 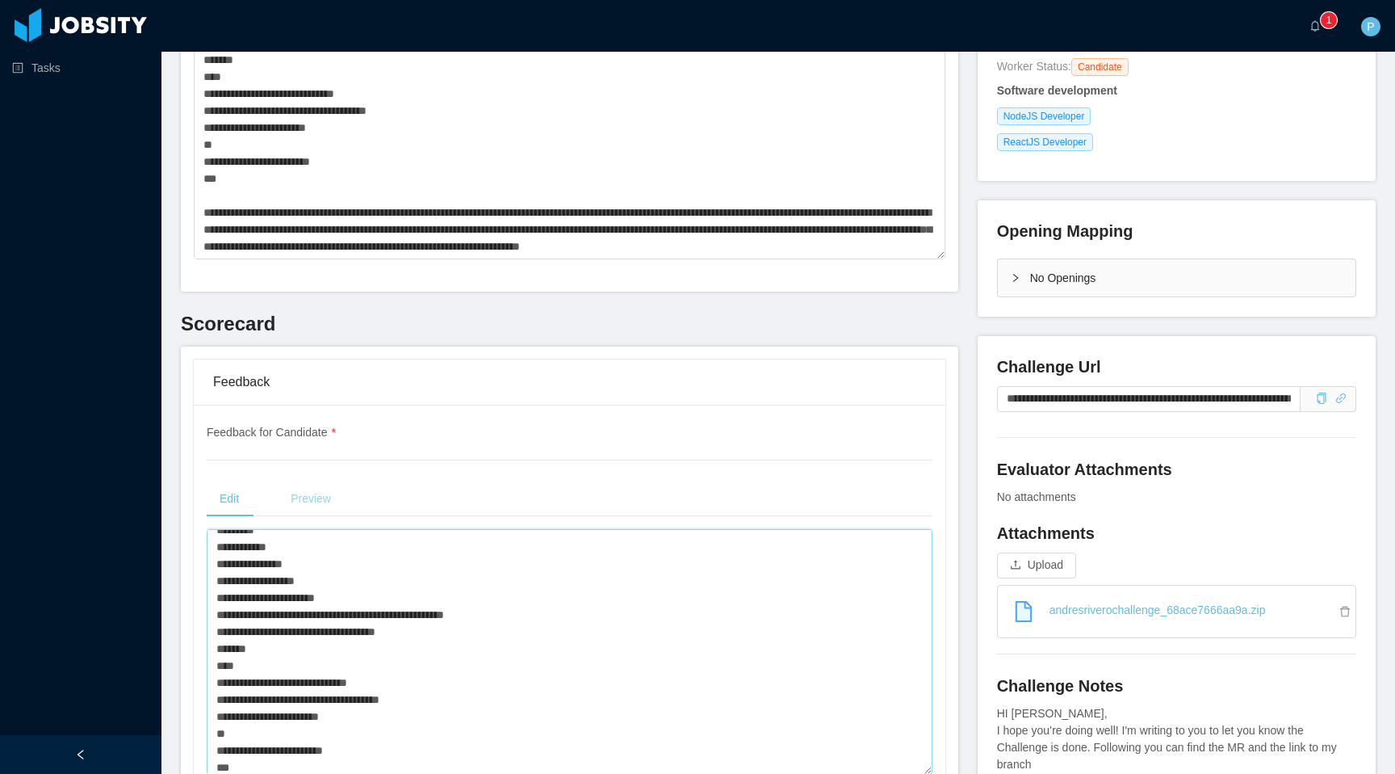 I want to click on a: andresriverochallenge_68ace7666aa9a.zip, so click(x=1183, y=610).